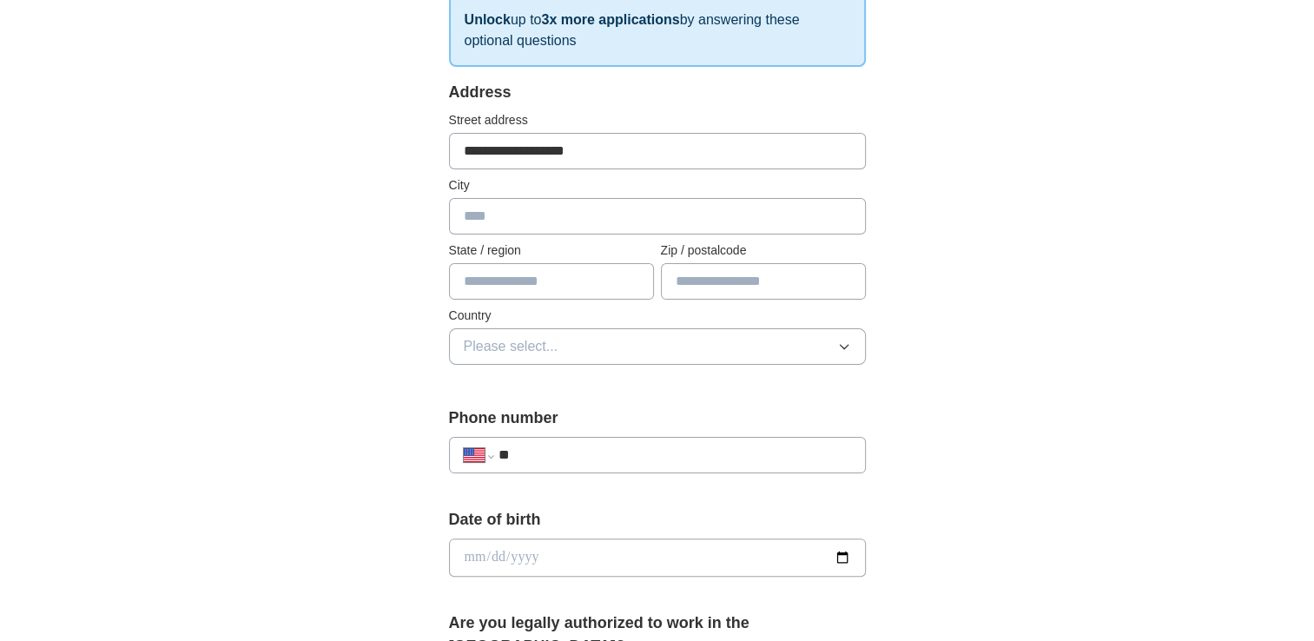  What do you see at coordinates (764, 250) in the screenshot?
I see `label: Zip / postalcode` at bounding box center [764, 250].